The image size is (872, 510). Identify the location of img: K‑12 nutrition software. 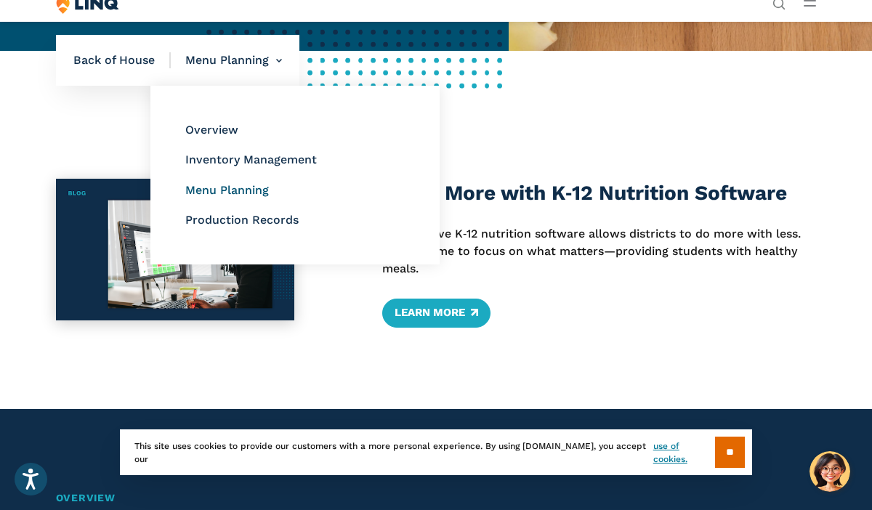
(175, 249).